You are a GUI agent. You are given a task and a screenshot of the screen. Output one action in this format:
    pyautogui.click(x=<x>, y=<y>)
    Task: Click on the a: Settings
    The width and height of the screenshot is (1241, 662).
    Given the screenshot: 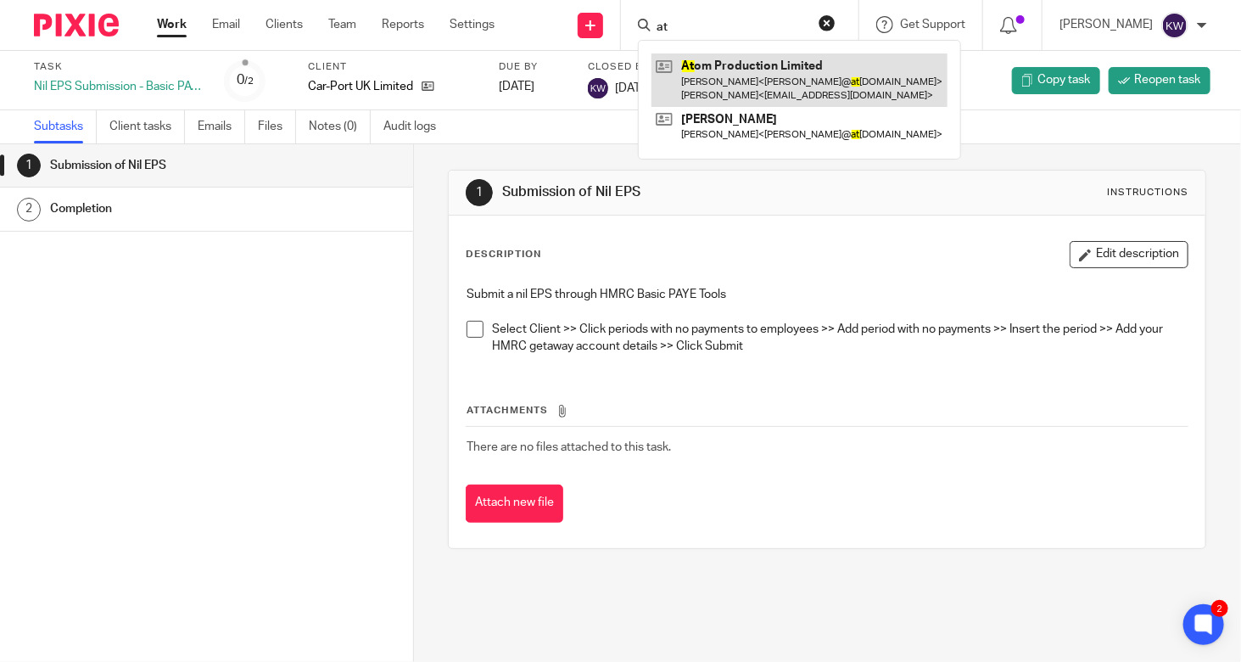 What is the action you would take?
    pyautogui.click(x=472, y=25)
    